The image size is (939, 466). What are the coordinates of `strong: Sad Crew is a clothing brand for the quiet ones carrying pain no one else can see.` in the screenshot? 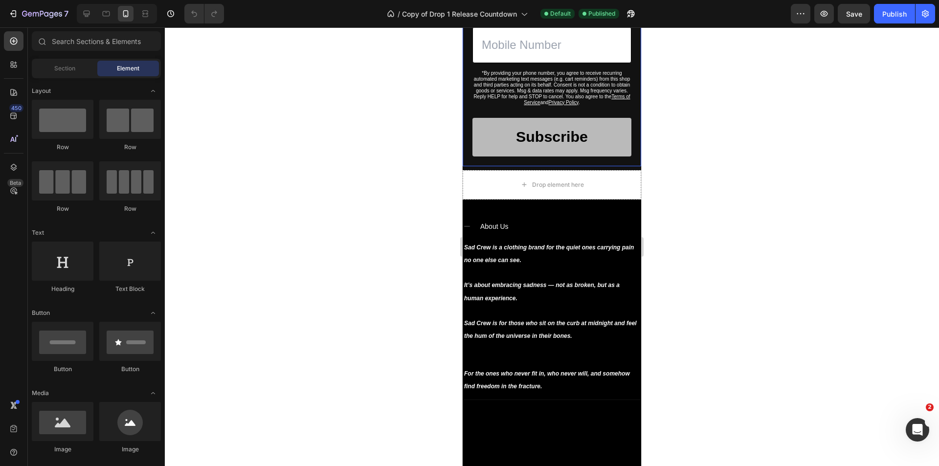 It's located at (86, 226).